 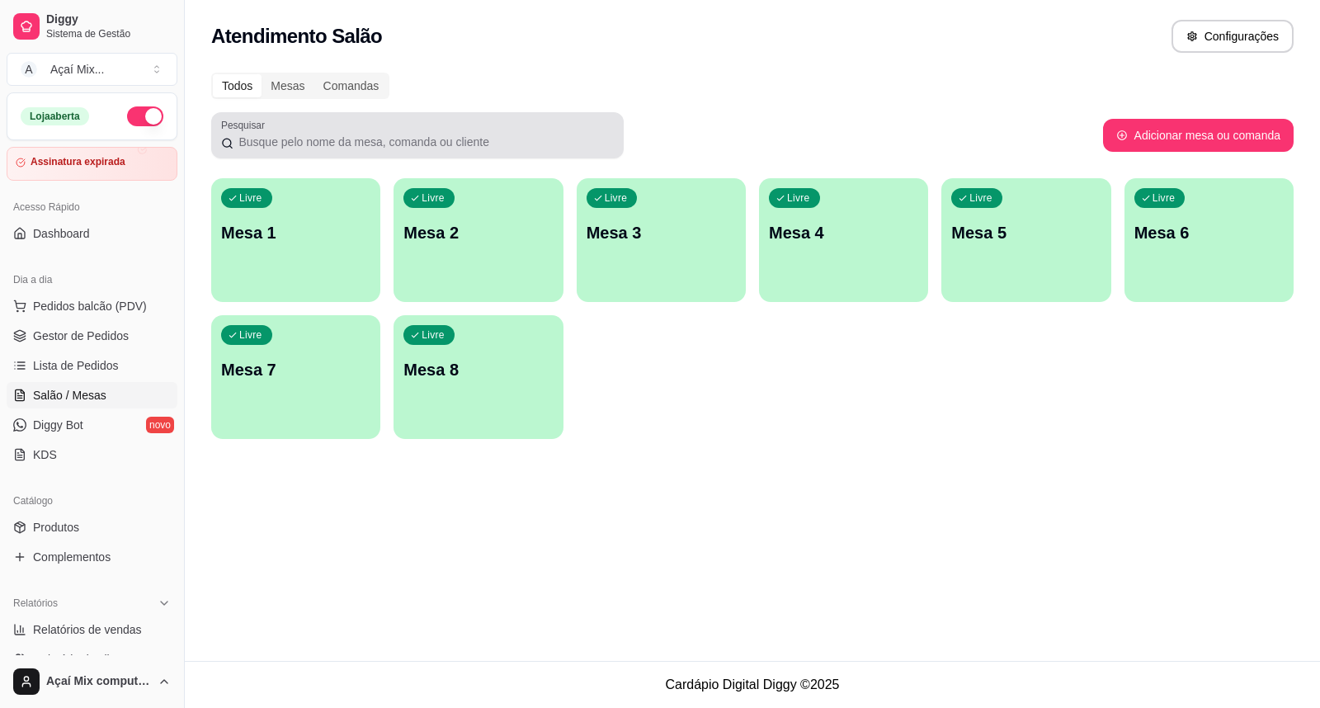 I want to click on button: LivreMesa 7, so click(x=295, y=377).